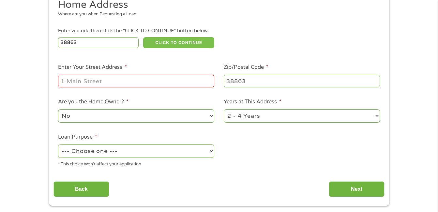 Image resolution: width=438 pixels, height=212 pixels. I want to click on label: Are you the Home Owner?, so click(93, 102).